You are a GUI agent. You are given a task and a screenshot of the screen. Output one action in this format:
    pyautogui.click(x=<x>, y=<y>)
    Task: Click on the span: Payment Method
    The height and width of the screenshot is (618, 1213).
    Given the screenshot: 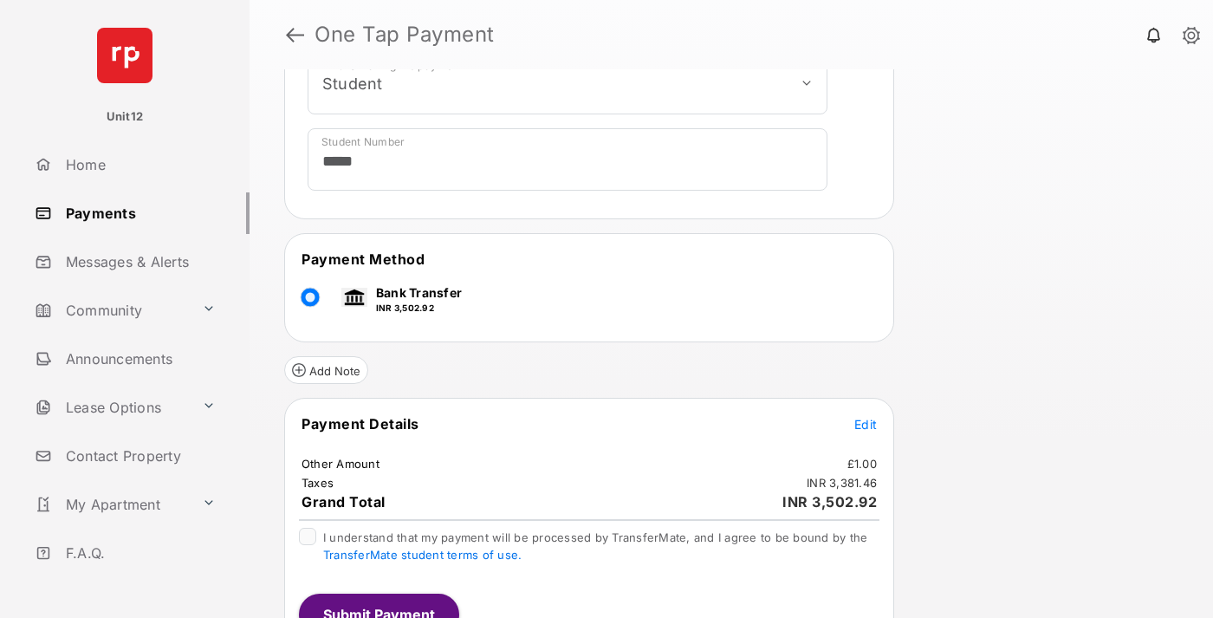 What is the action you would take?
    pyautogui.click(x=363, y=259)
    